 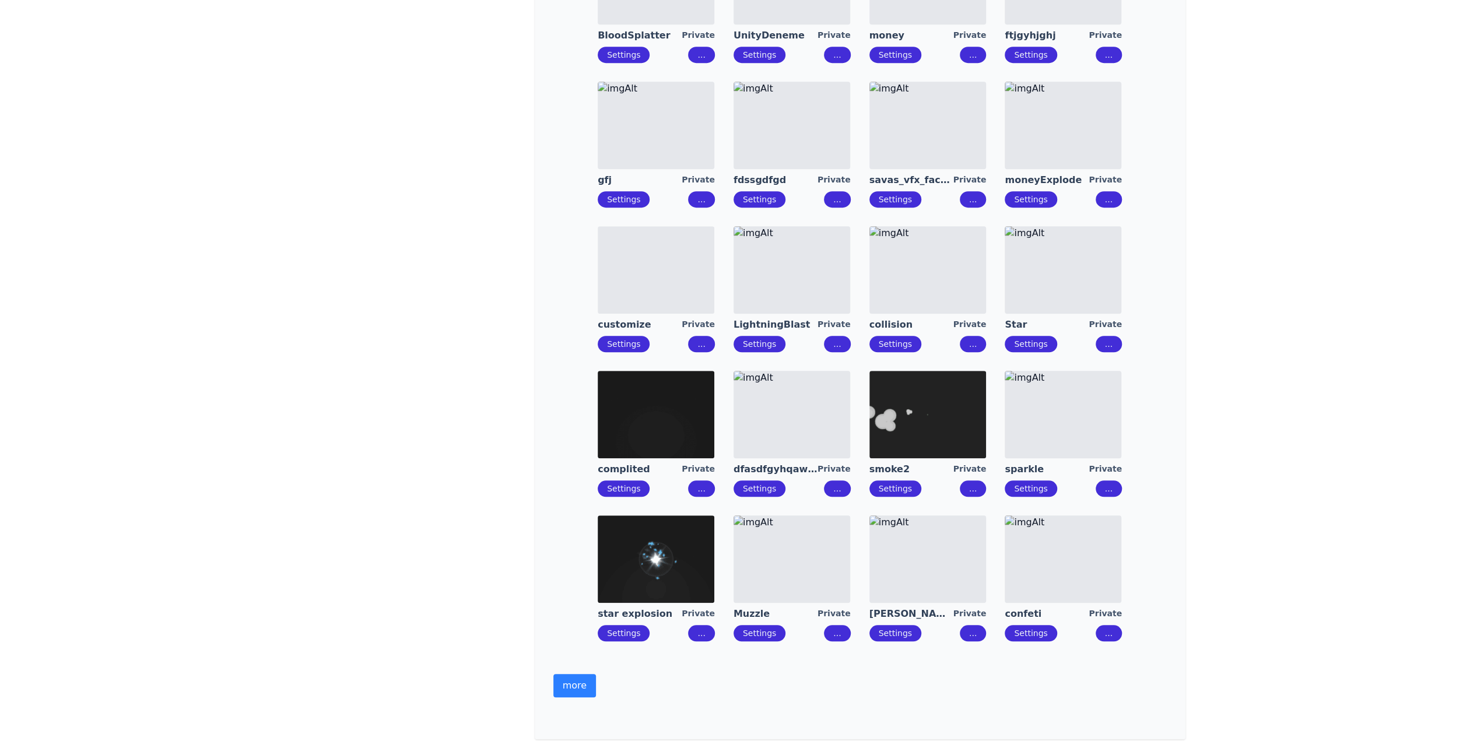 I want to click on a: collision, so click(x=911, y=325).